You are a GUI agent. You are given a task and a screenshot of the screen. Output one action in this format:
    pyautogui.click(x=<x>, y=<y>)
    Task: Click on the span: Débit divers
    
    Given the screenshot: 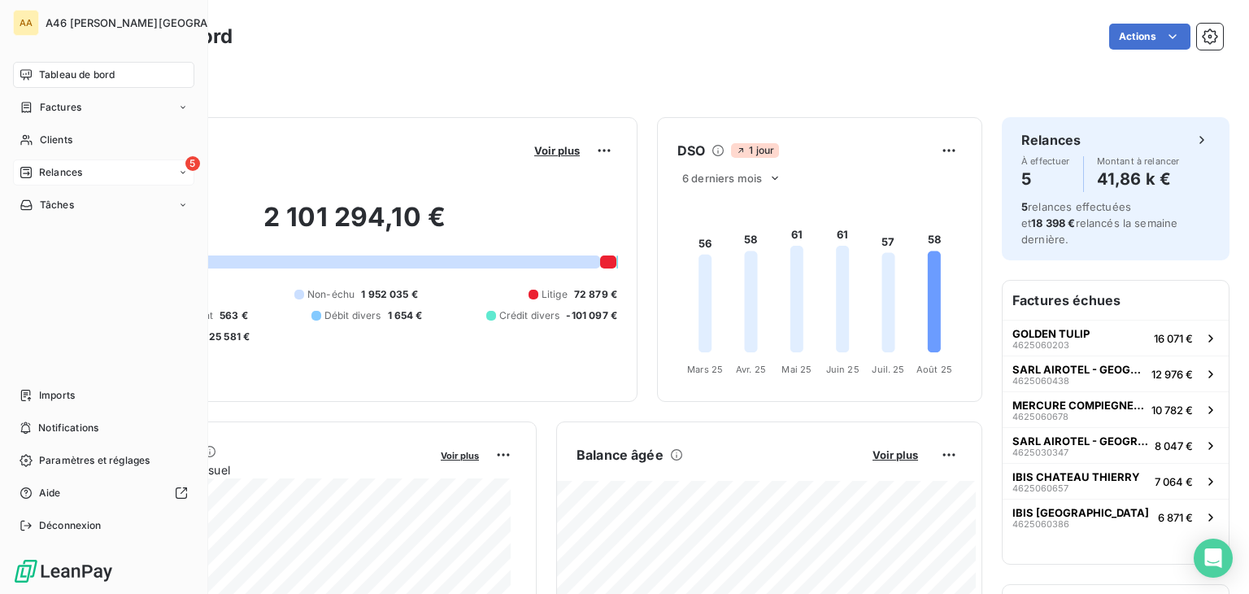 What is the action you would take?
    pyautogui.click(x=353, y=316)
    